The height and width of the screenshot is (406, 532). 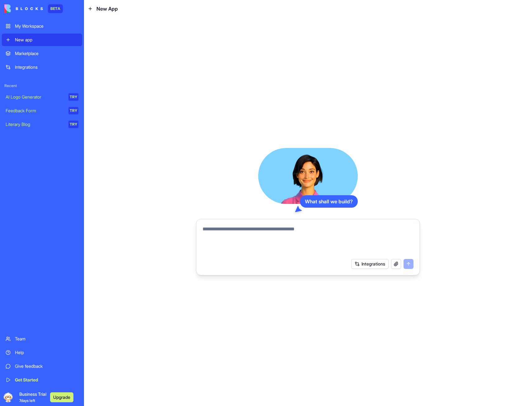 I want to click on div: Marketplace, so click(x=47, y=53).